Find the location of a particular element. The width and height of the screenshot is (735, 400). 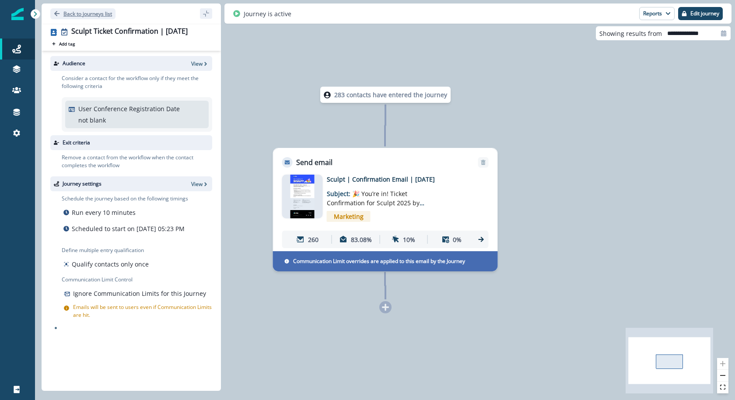

p: 10% is located at coordinates (409, 239).